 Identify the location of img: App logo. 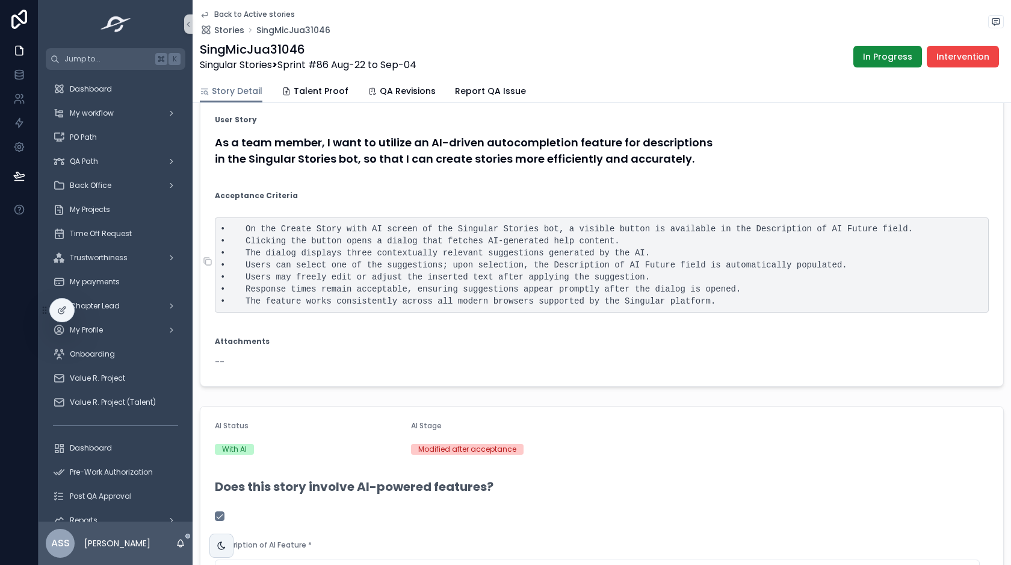
(116, 24).